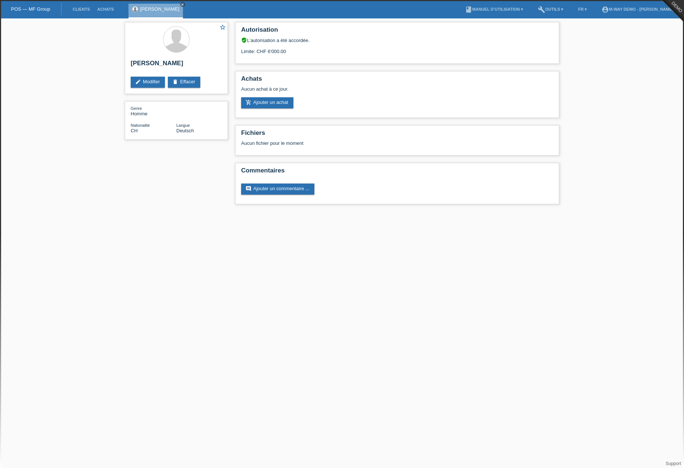 The height and width of the screenshot is (468, 684). I want to click on h2: Achats, so click(397, 81).